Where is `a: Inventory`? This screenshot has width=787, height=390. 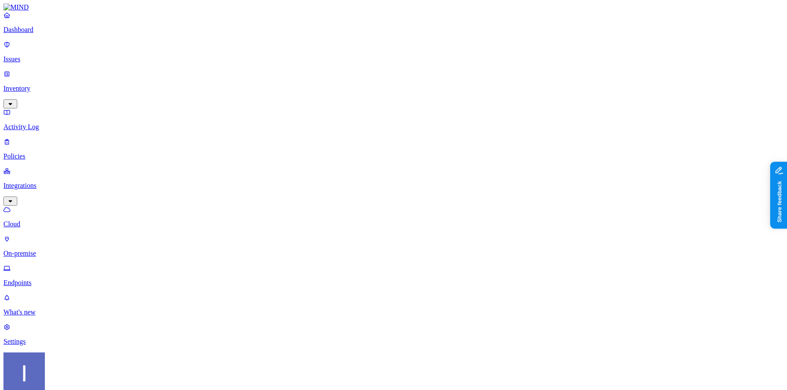
a: Inventory is located at coordinates (394, 88).